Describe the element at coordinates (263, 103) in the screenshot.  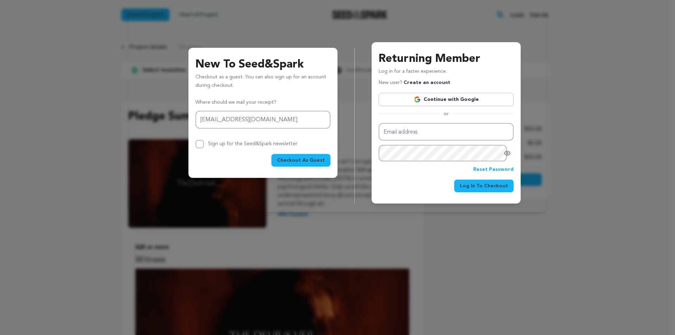
I see `p: Where should we mail your receipt?` at that location.